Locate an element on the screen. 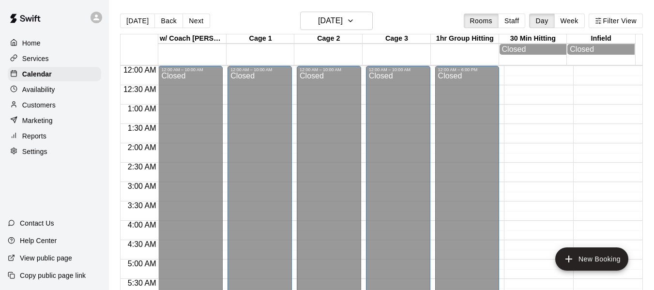  span: 3:30 AM is located at coordinates (142, 205).